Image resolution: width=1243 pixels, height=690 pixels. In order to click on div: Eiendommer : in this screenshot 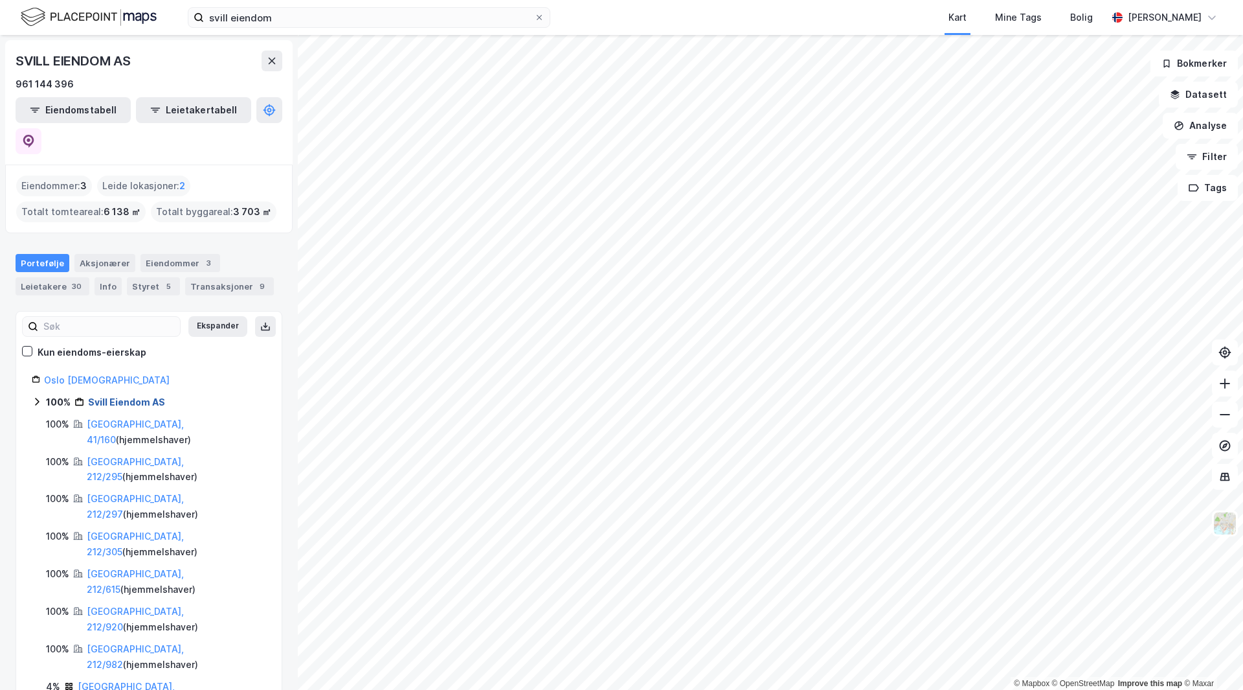, I will do `click(54, 186)`.